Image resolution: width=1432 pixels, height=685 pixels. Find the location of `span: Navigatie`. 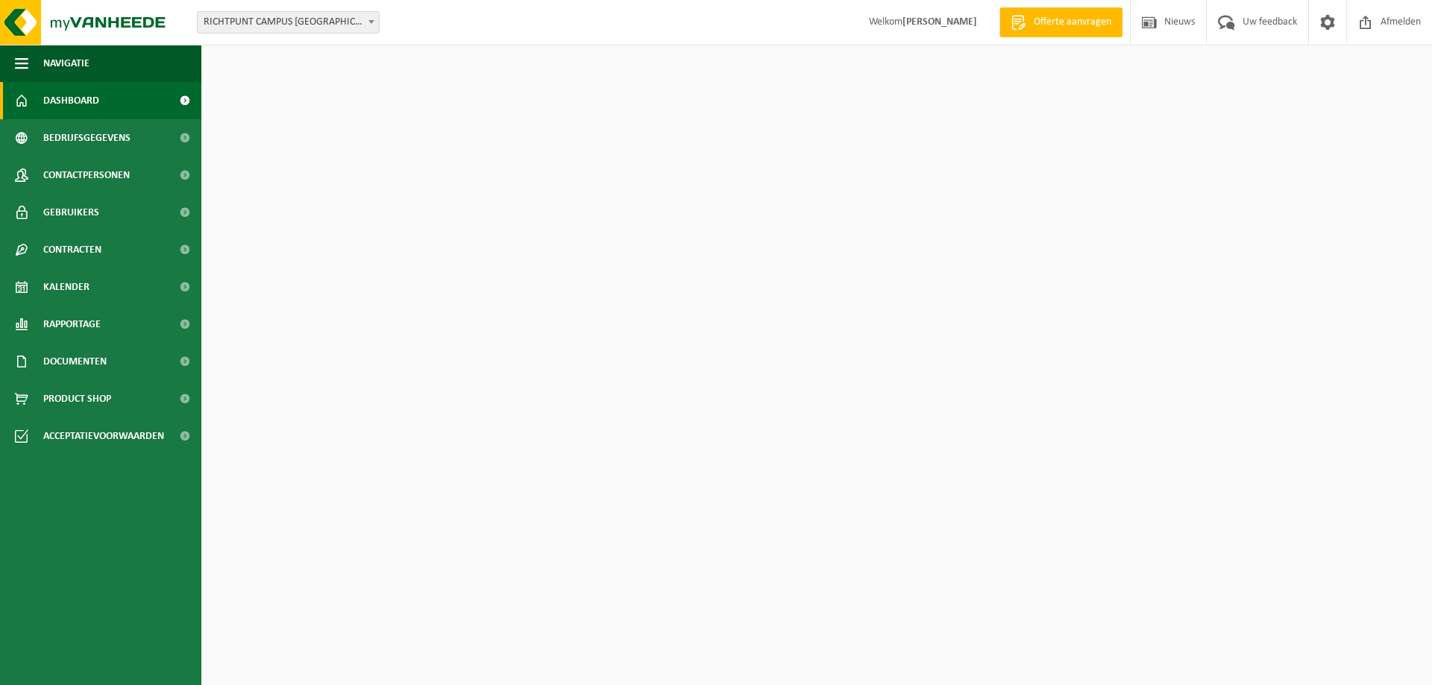

span: Navigatie is located at coordinates (66, 63).